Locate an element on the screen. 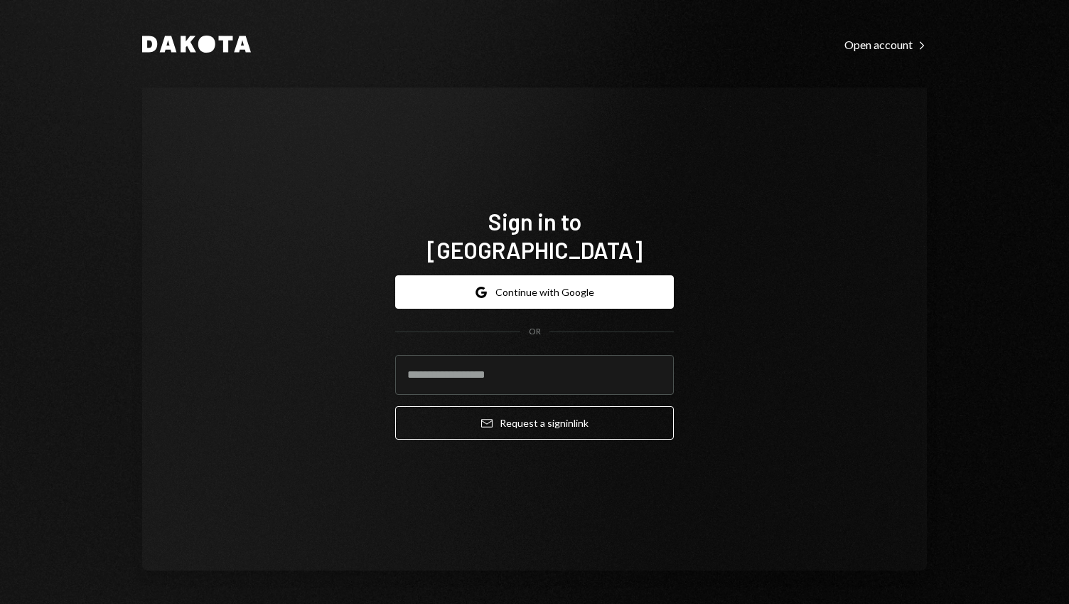 The image size is (1069, 604). div: Open account is located at coordinates (886, 45).